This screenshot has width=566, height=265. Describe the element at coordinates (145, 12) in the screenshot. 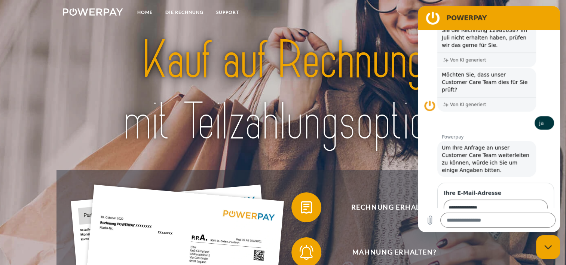

I see `a: Home` at that location.